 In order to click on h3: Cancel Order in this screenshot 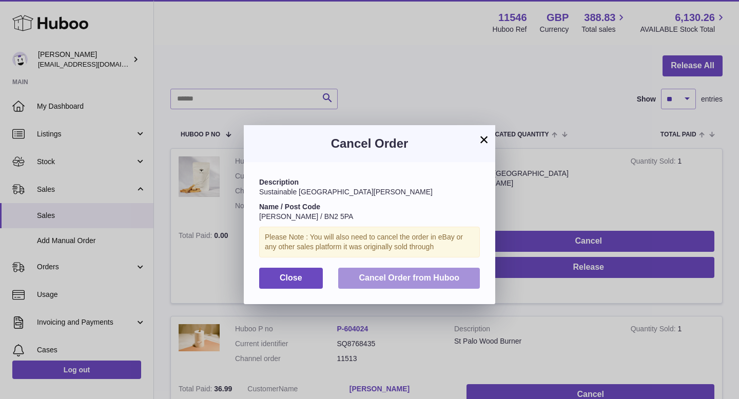, I will do `click(370, 144)`.